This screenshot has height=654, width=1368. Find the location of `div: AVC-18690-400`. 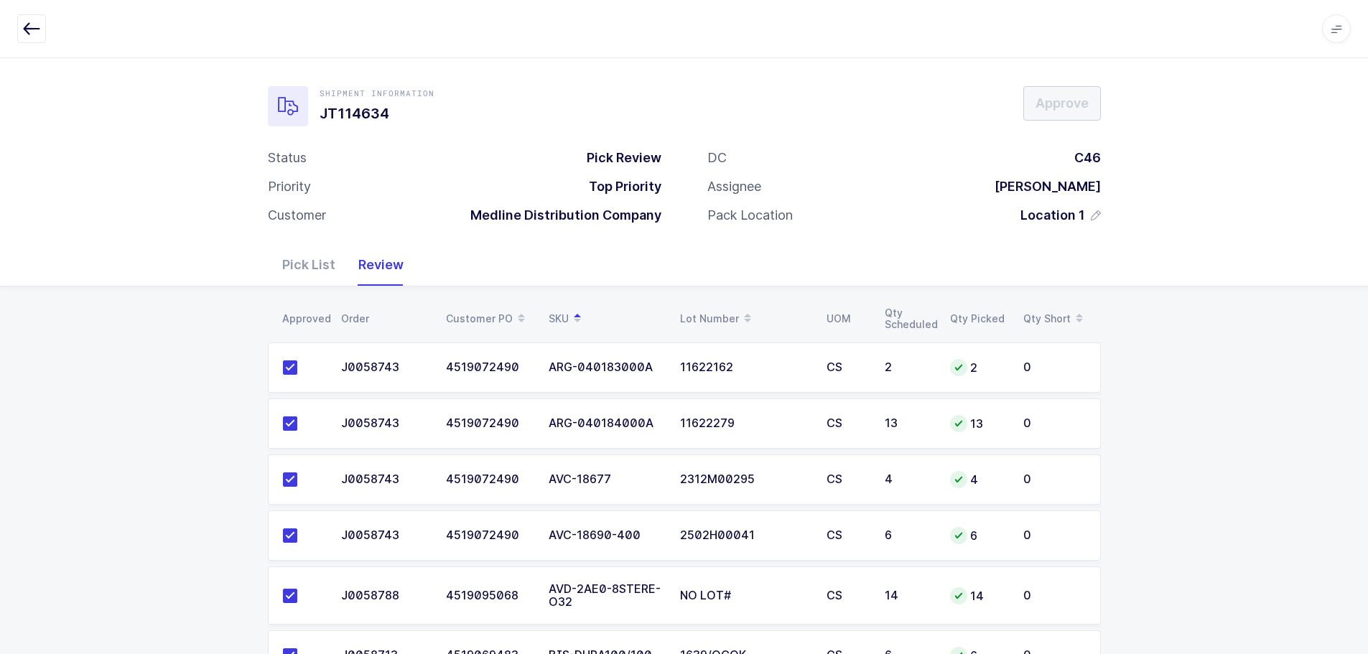

div: AVC-18690-400 is located at coordinates (605, 536).